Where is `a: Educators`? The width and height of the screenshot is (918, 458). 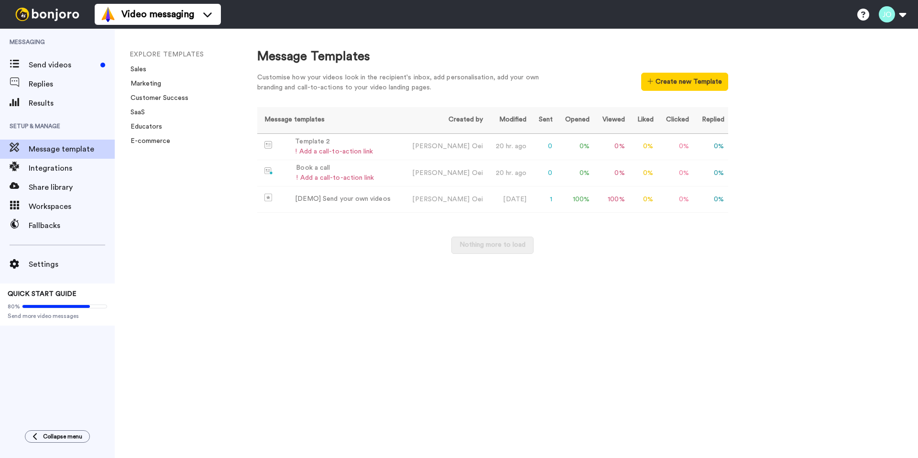
a: Educators is located at coordinates (143, 127).